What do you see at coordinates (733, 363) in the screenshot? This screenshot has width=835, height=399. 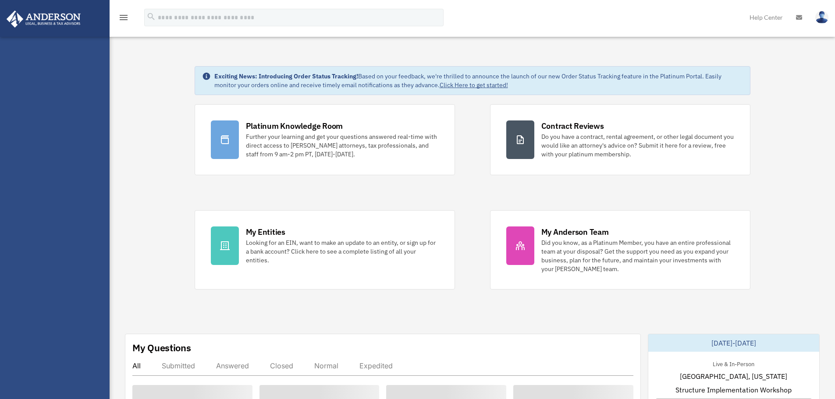 I see `div: Live & In-Person` at bounding box center [733, 363].